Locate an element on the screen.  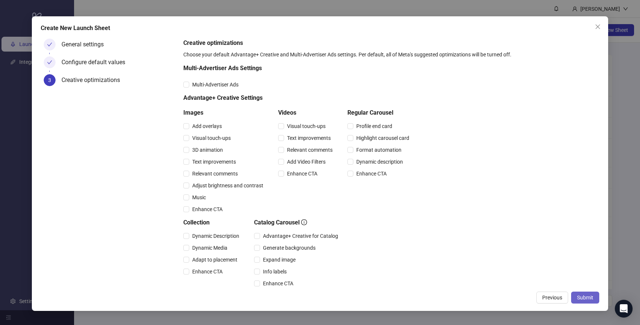
span: Advantage+ Creative for Catalog is located at coordinates (301, 236).